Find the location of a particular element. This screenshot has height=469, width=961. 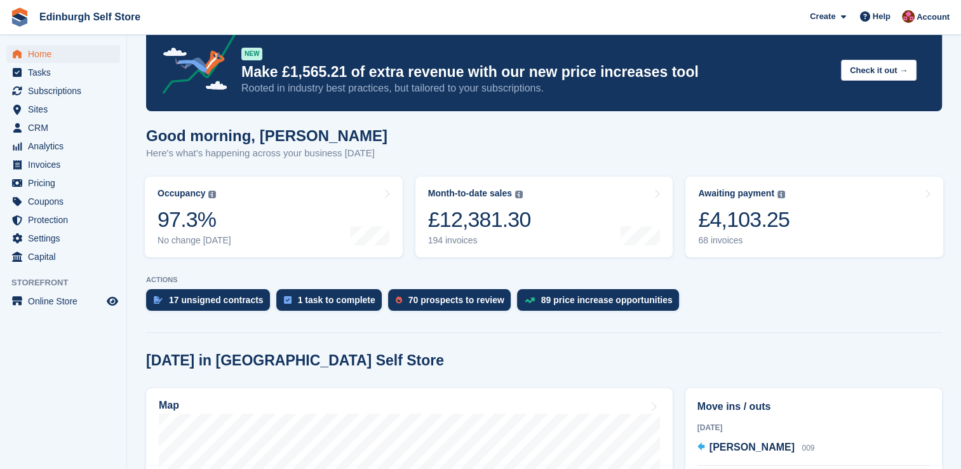

div: 89 price increase opportunities is located at coordinates (607, 300).